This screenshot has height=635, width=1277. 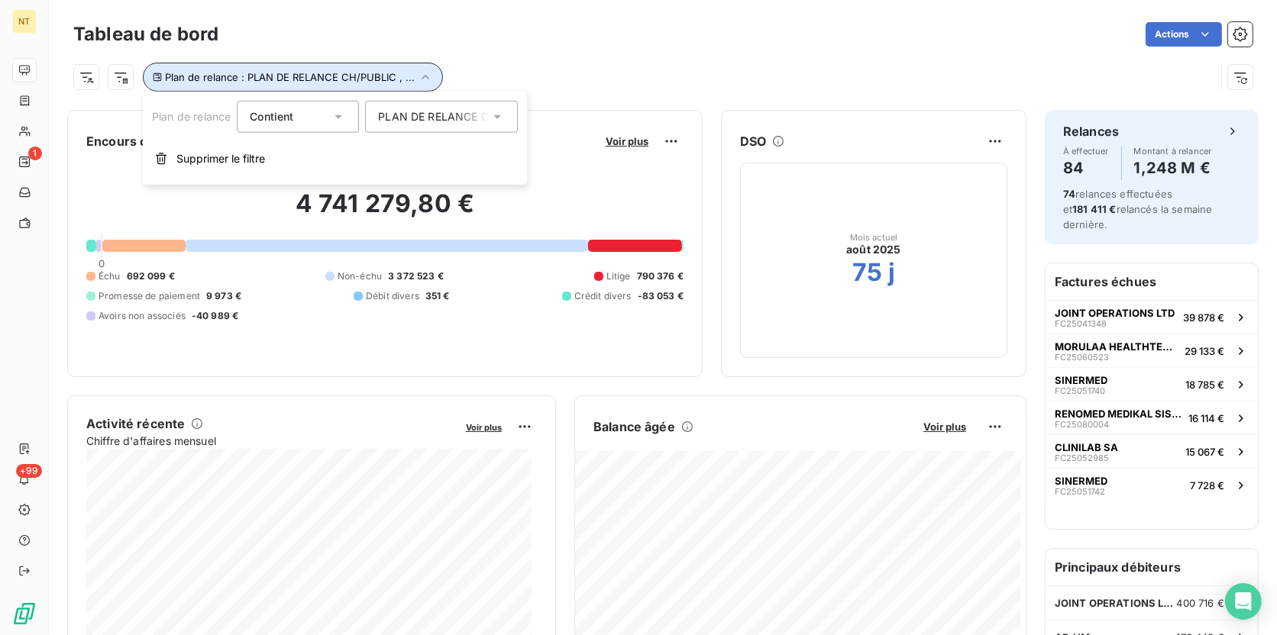 What do you see at coordinates (334, 159) in the screenshot?
I see `button: Supprimer le filtre` at bounding box center [334, 159].